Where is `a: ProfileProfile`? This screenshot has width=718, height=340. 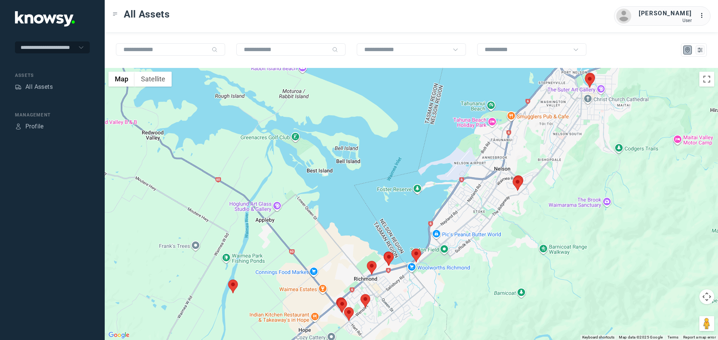 a: ProfileProfile is located at coordinates (29, 127).